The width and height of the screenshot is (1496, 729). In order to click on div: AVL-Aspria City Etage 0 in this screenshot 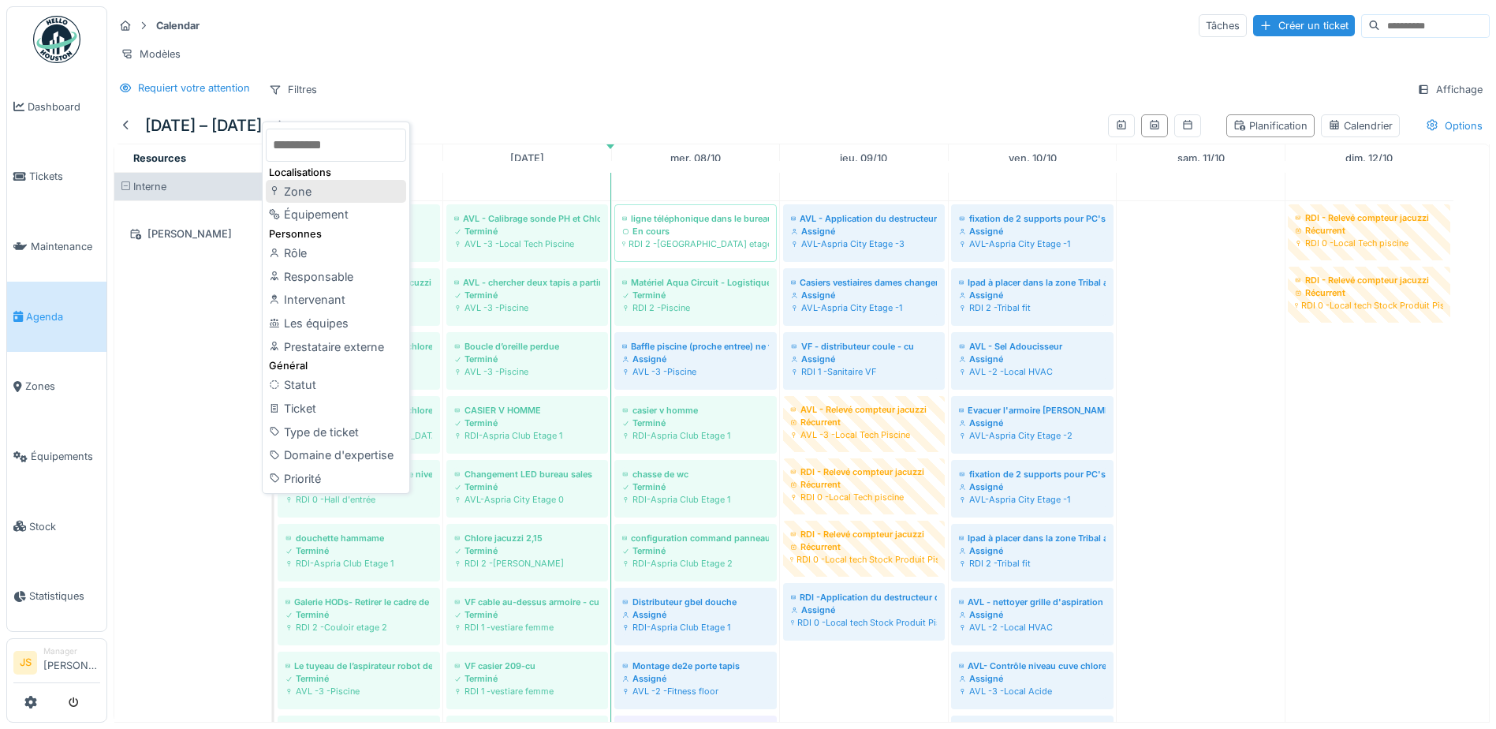, I will do `click(527, 499)`.